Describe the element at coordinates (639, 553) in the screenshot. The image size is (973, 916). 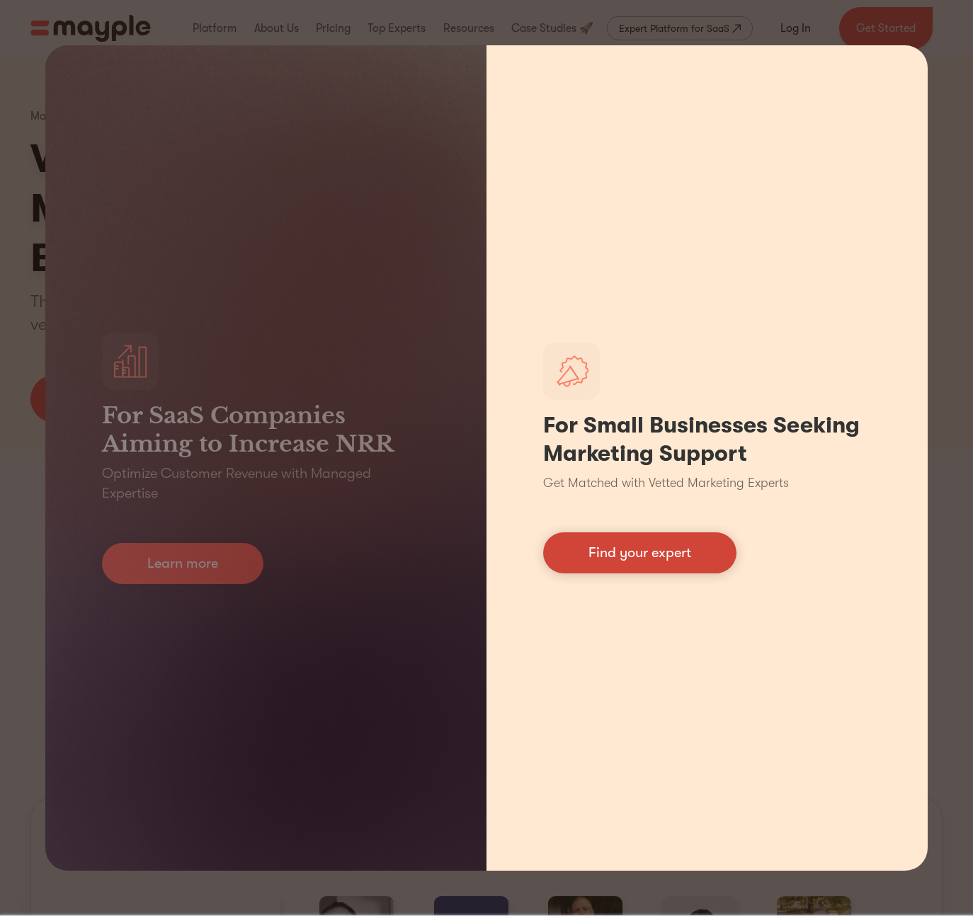
I see `a: Find your expert` at that location.